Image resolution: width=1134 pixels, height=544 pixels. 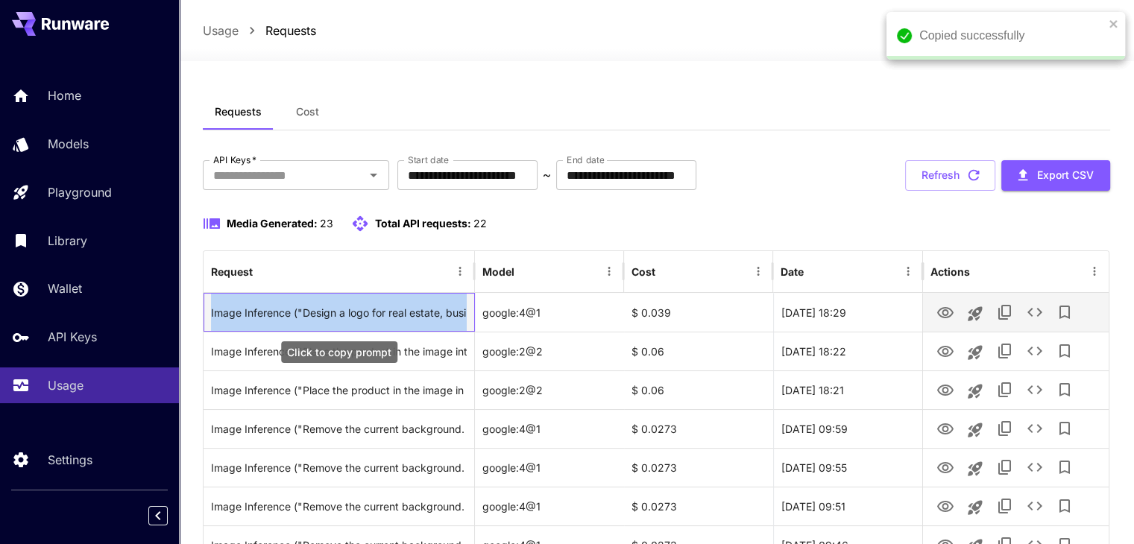 What do you see at coordinates (70, 460) in the screenshot?
I see `p: Settings` at bounding box center [70, 460].